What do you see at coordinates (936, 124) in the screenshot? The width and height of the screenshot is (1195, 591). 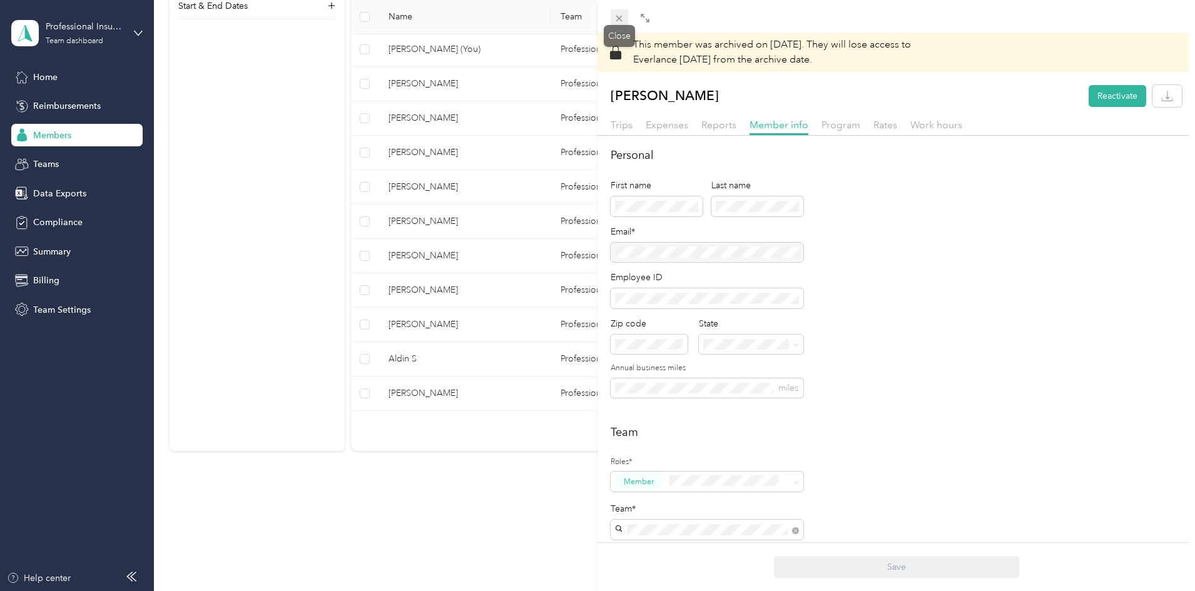 I see `span: Work hours` at bounding box center [936, 124].